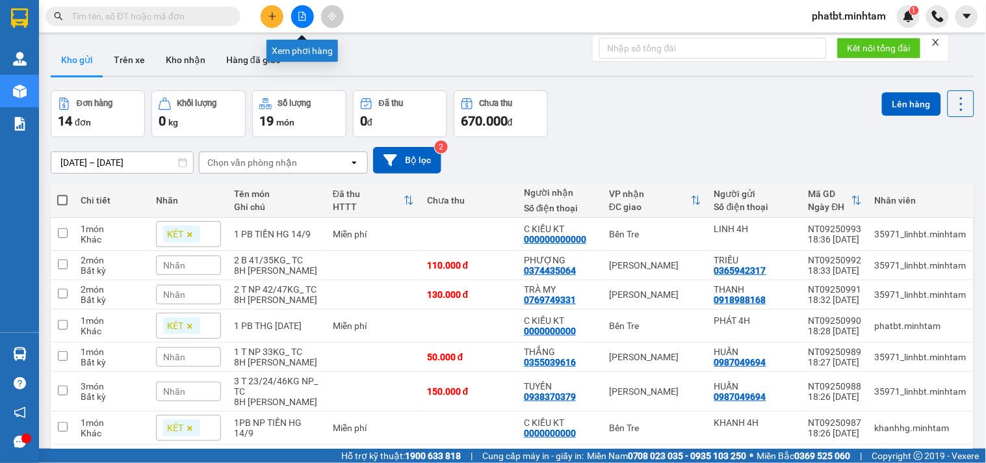 This screenshot has width=986, height=463. What do you see at coordinates (560, 454) in the screenshot?
I see `div: TOÀN` at bounding box center [560, 454].